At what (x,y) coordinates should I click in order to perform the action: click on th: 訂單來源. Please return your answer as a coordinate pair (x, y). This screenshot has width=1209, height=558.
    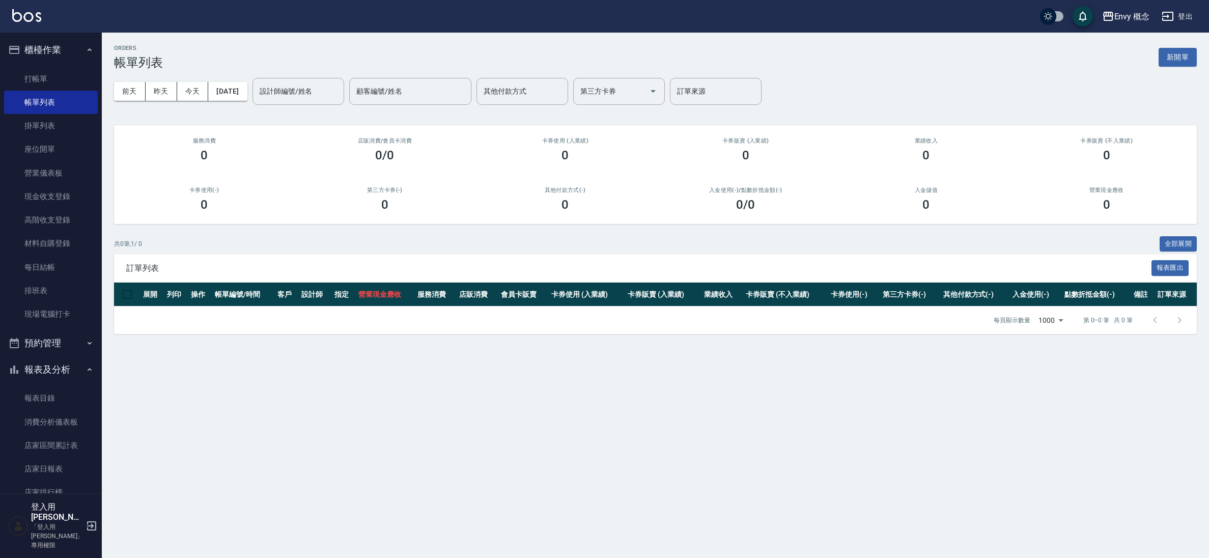
    Looking at the image, I should click on (1176, 294).